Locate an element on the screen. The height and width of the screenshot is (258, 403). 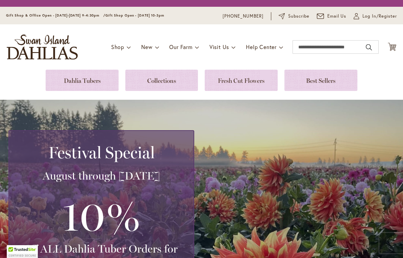
span: Log In/Register is located at coordinates (379, 16).